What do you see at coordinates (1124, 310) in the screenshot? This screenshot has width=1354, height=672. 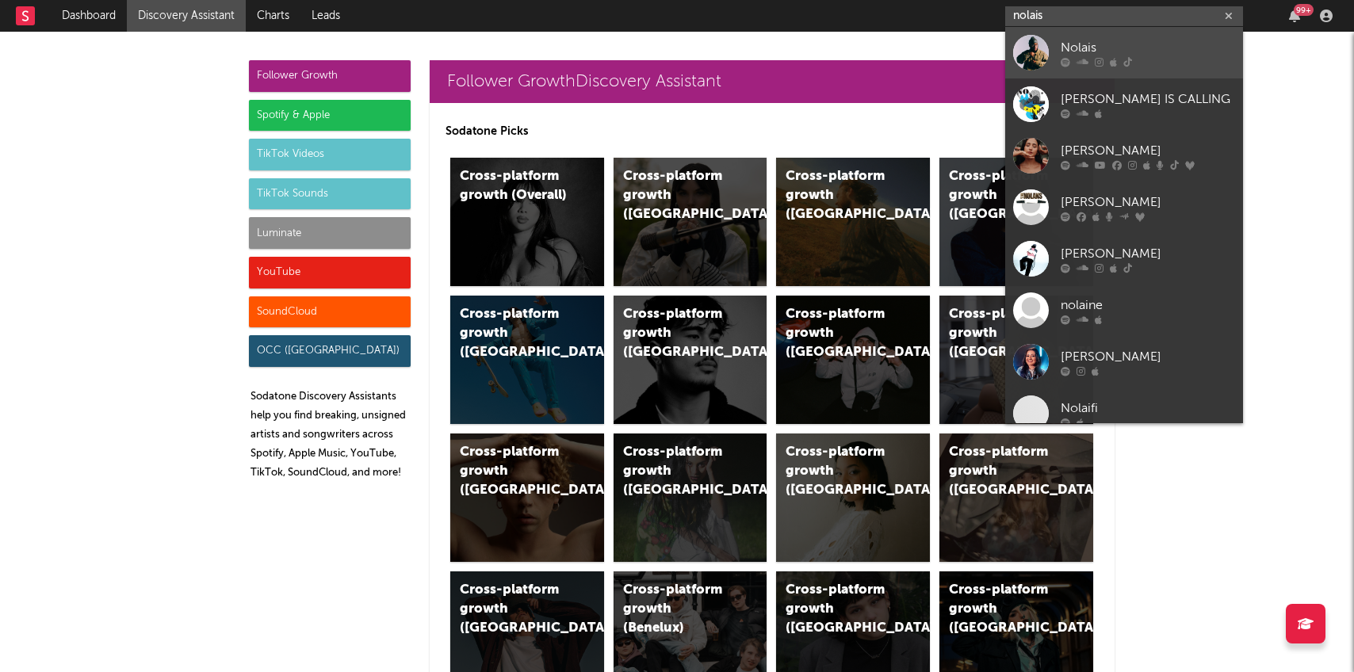 I see `a: nolaine` at bounding box center [1124, 310].